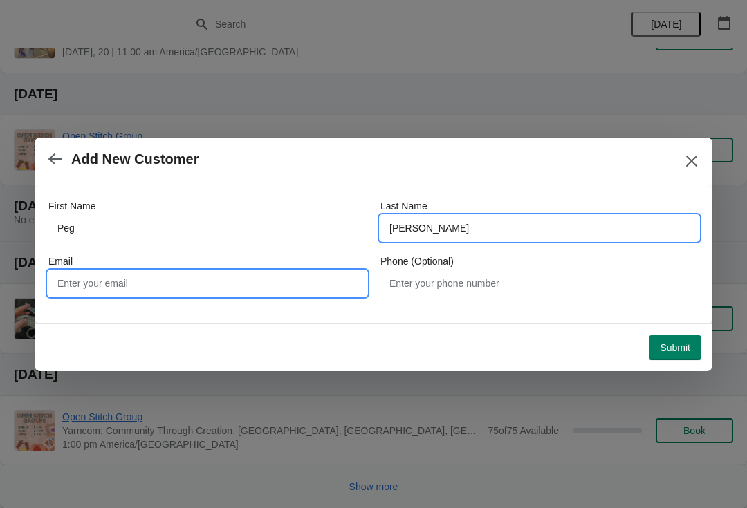 This screenshot has width=747, height=508. What do you see at coordinates (72, 206) in the screenshot?
I see `label: First Name` at bounding box center [72, 206].